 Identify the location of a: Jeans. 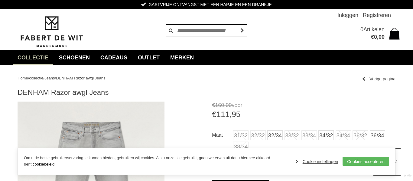
(50, 78).